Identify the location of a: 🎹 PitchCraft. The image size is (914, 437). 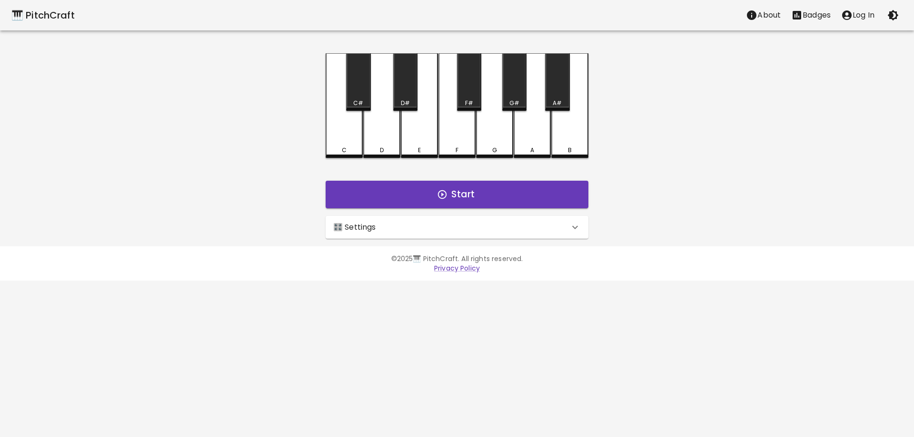
(43, 15).